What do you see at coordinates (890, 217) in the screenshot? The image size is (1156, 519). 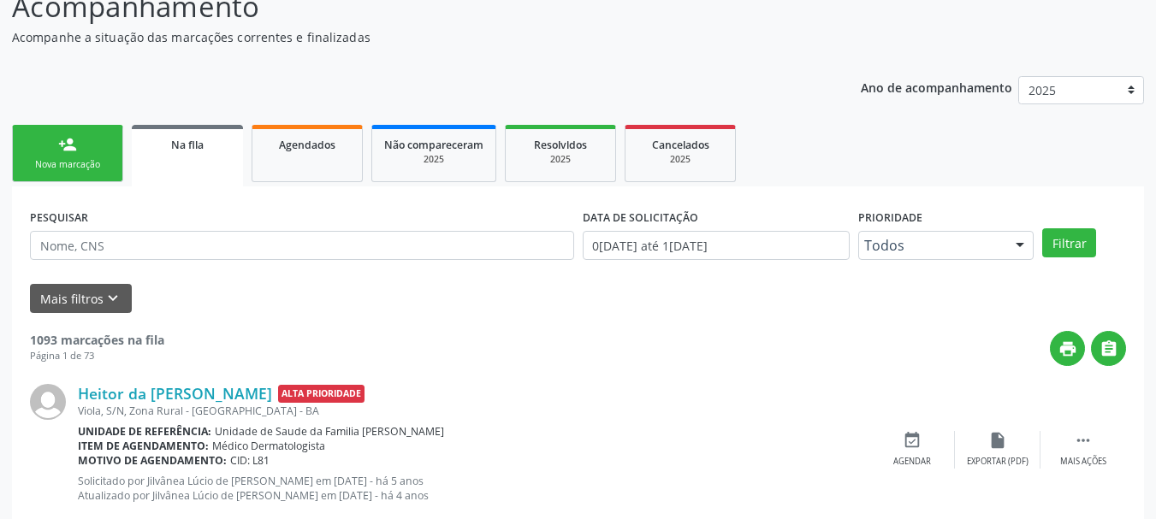 I see `label: Prioridade` at bounding box center [890, 217].